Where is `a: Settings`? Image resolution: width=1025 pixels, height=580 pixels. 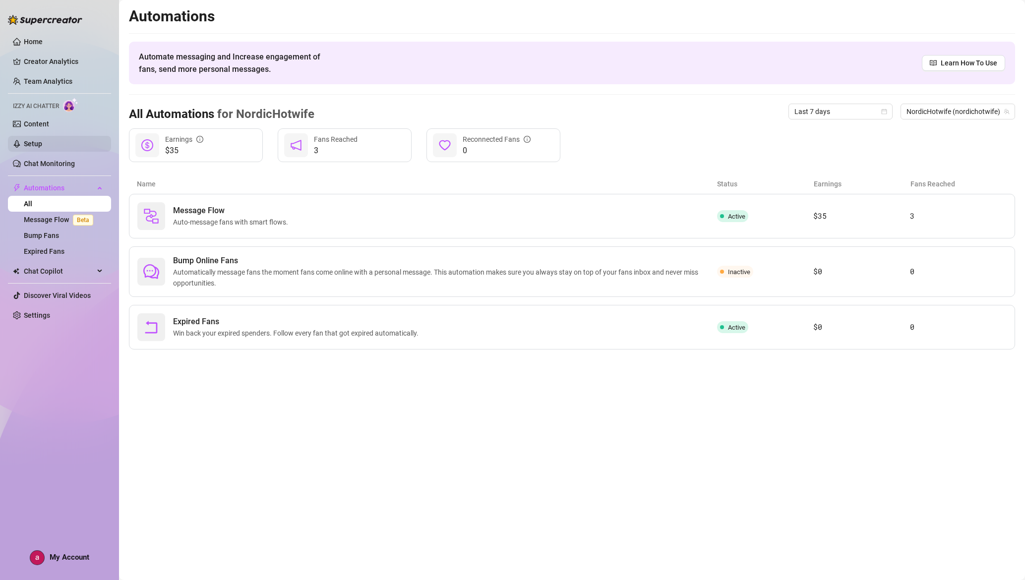 a: Settings is located at coordinates (37, 316).